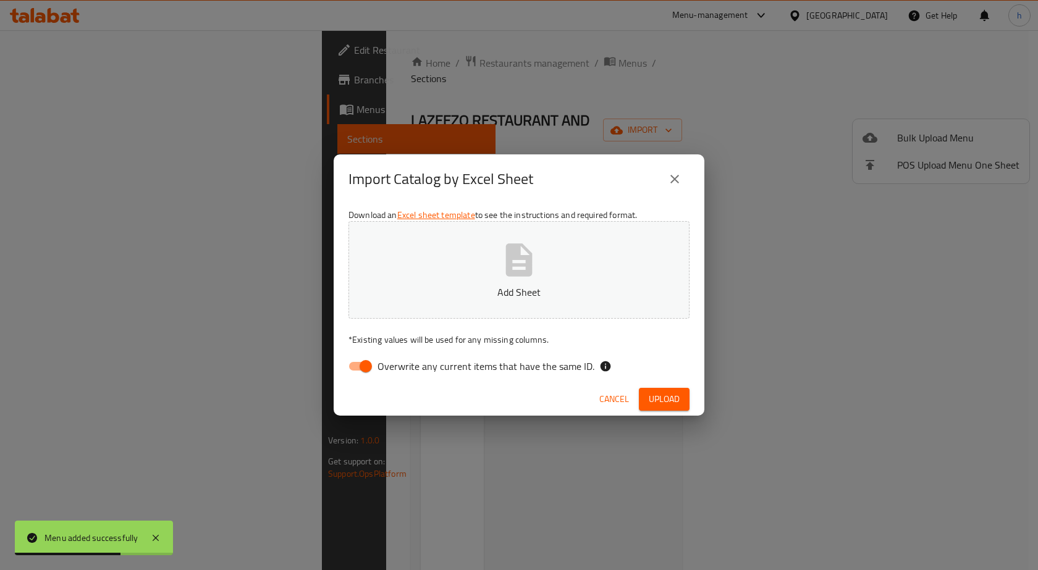 The width and height of the screenshot is (1038, 570). What do you see at coordinates (519, 340) in the screenshot?
I see `p: Existing values will be used for any missing columns.` at bounding box center [519, 340].